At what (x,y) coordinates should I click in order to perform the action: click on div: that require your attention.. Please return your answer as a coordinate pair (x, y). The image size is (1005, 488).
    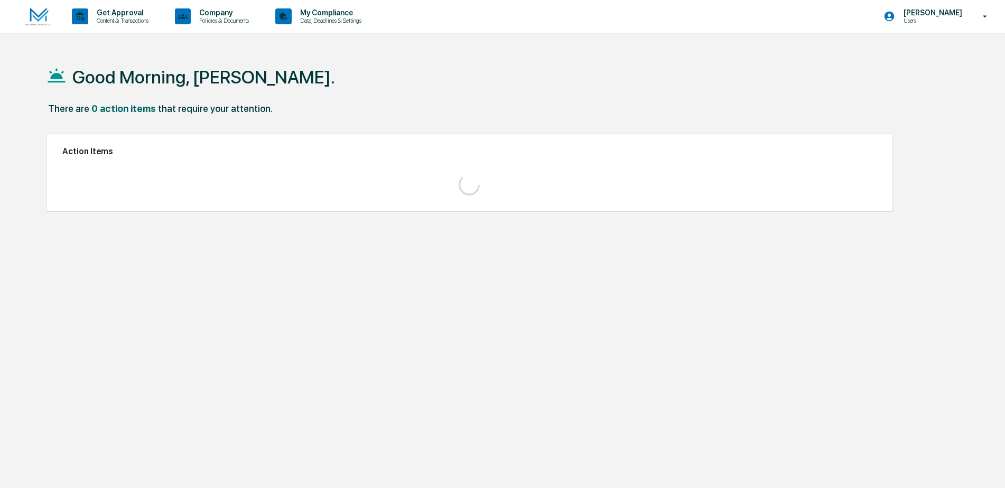
    Looking at the image, I should click on (215, 108).